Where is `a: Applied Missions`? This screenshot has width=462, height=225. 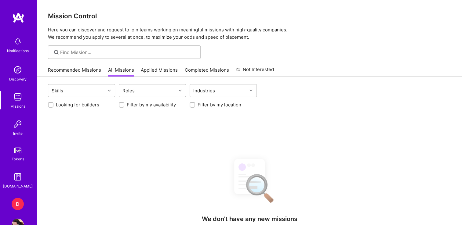
a: Applied Missions is located at coordinates (159, 72).